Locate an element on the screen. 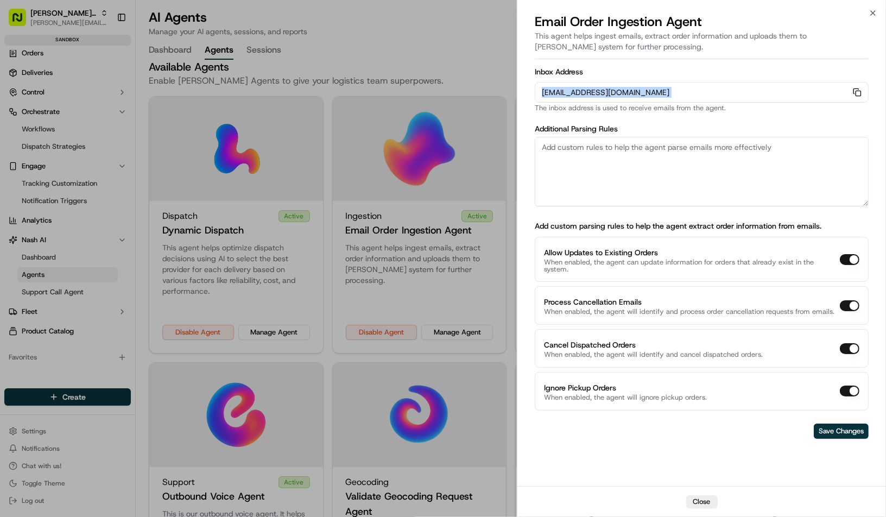  img: 1736555255976-a54dd68f-1ca7-489b-9aae-adbdc363a1c4 is located at coordinates (21, 113).